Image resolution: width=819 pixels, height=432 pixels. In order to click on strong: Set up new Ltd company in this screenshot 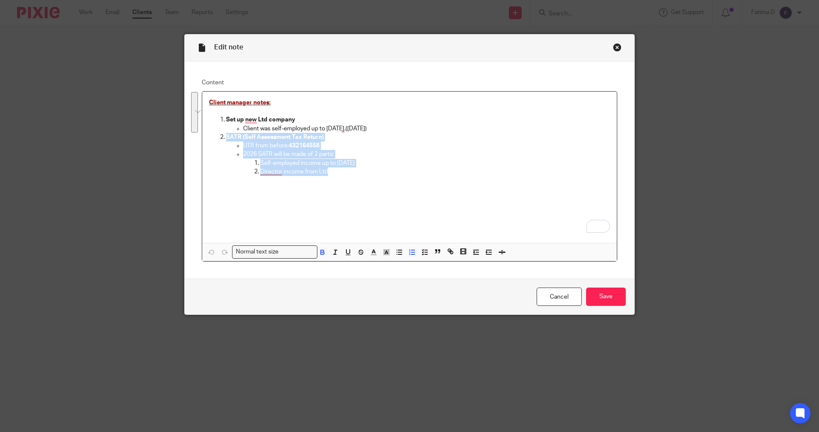, I will do `click(260, 120)`.